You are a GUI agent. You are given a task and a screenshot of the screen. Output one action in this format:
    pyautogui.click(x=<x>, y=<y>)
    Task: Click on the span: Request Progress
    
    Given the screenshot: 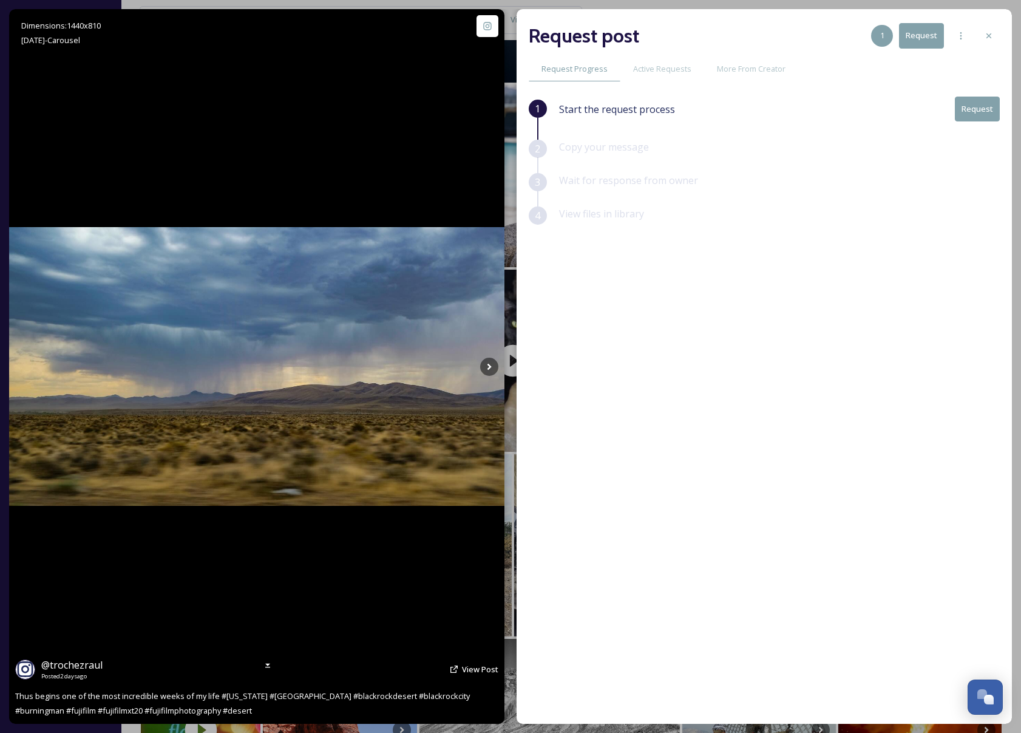 What is the action you would take?
    pyautogui.click(x=574, y=69)
    